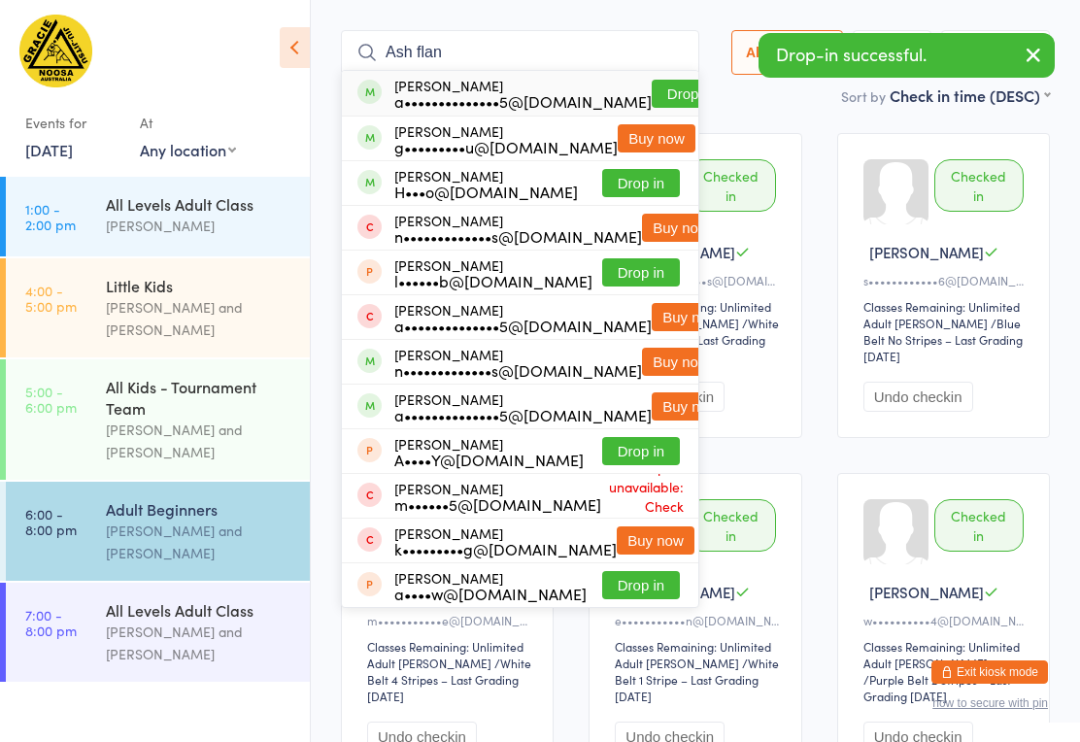 Image resolution: width=1080 pixels, height=742 pixels. Describe the element at coordinates (645, 496) in the screenshot. I see `span: Drop-in unavailable: Check membership` at that location.